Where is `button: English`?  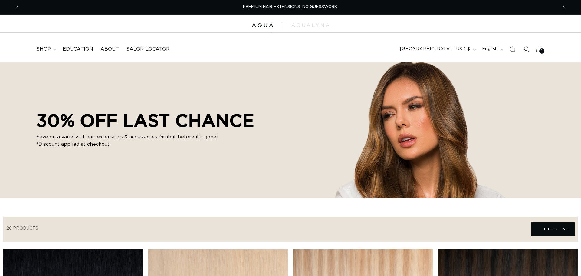 button: English is located at coordinates (492, 49).